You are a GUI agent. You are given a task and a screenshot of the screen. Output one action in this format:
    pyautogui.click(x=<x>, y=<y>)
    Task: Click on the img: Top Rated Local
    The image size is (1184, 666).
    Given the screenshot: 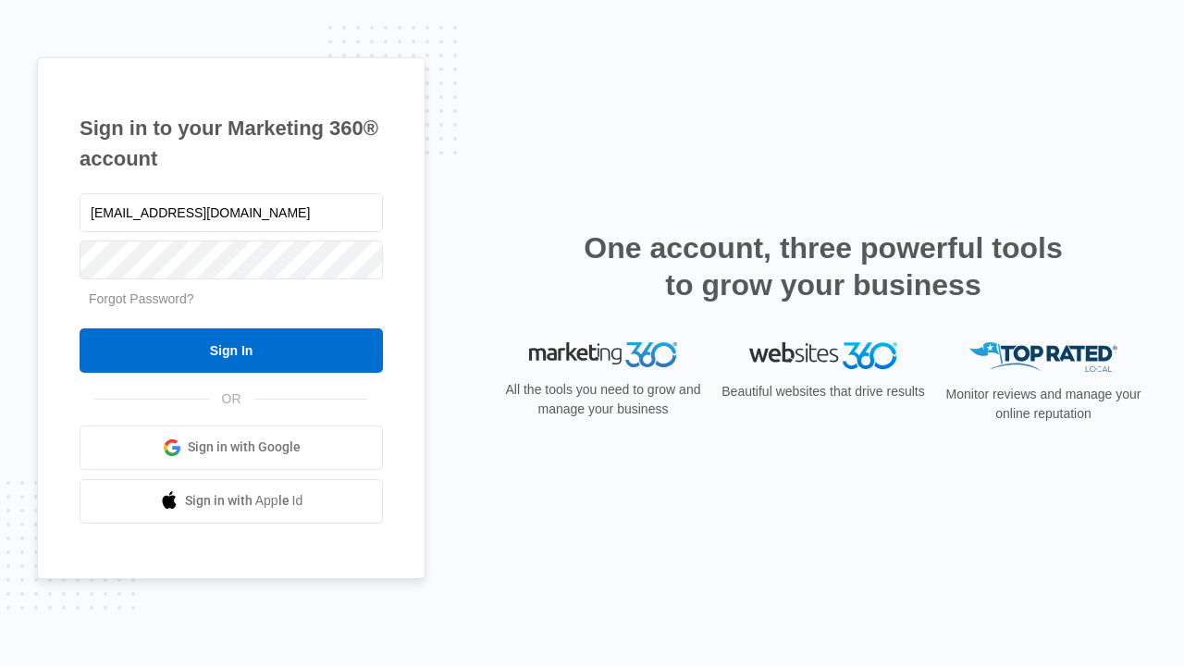 What is the action you would take?
    pyautogui.click(x=1044, y=357)
    